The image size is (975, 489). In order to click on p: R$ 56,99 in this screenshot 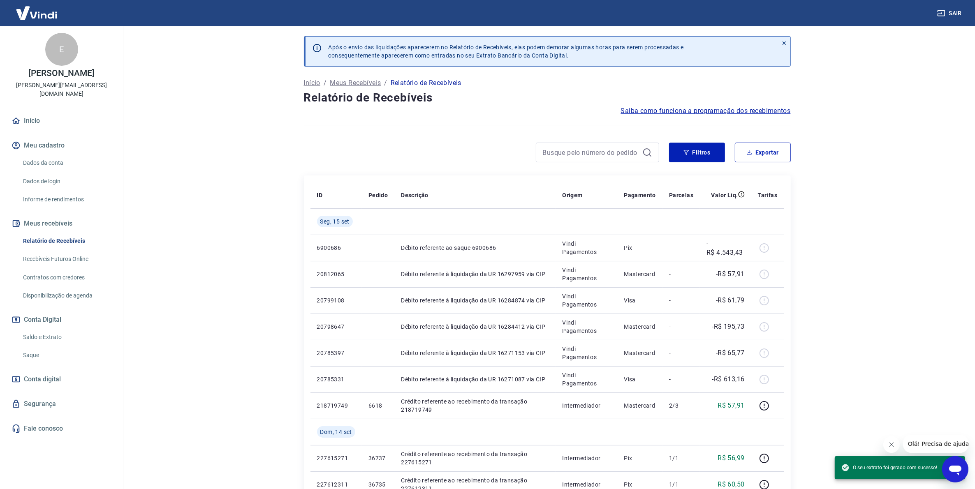, I will do `click(731, 458)`.